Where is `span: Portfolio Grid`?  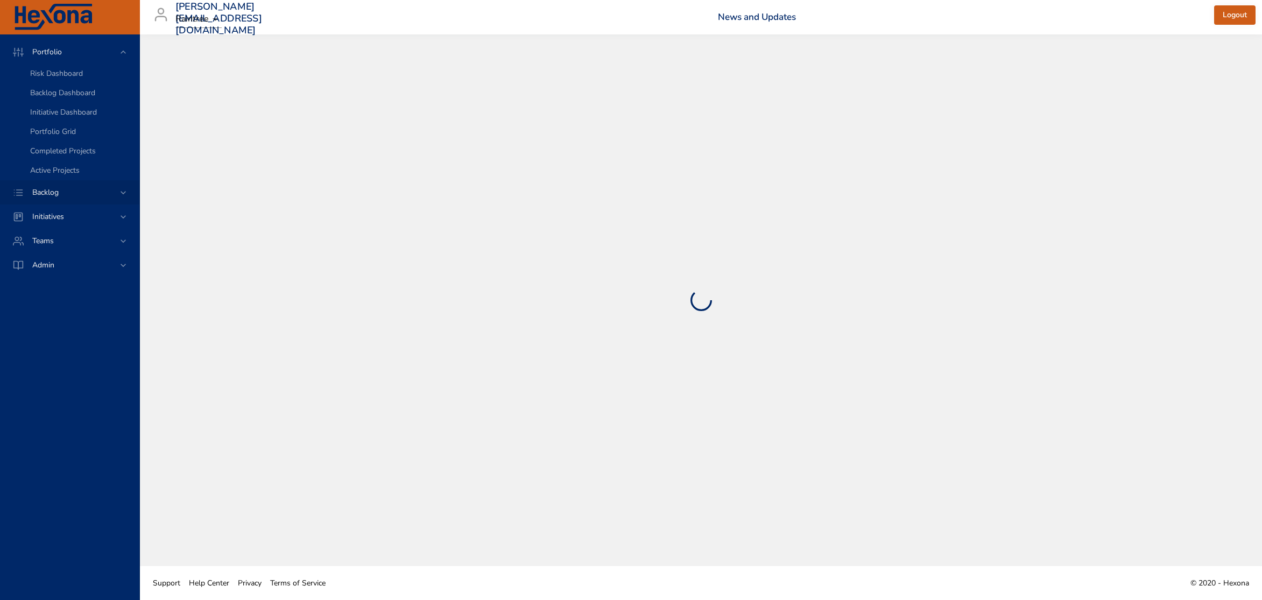 span: Portfolio Grid is located at coordinates (53, 131).